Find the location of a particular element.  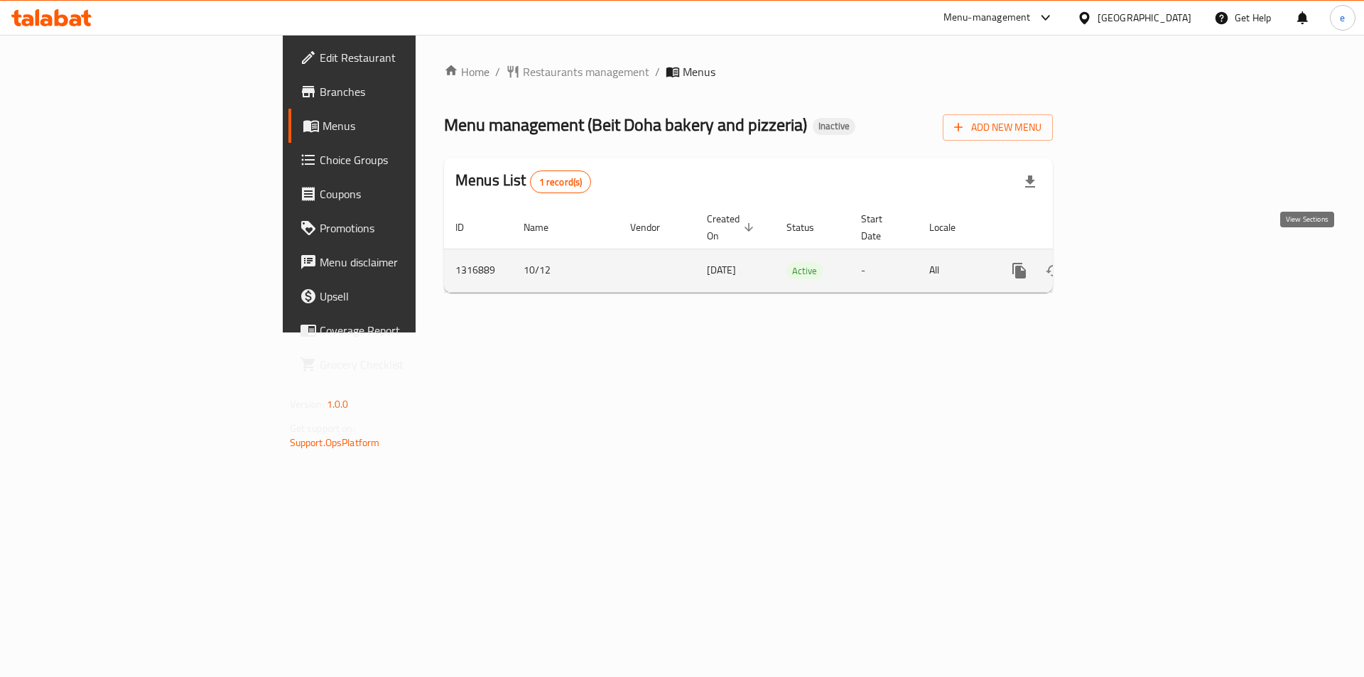

span: e is located at coordinates (1342, 18).